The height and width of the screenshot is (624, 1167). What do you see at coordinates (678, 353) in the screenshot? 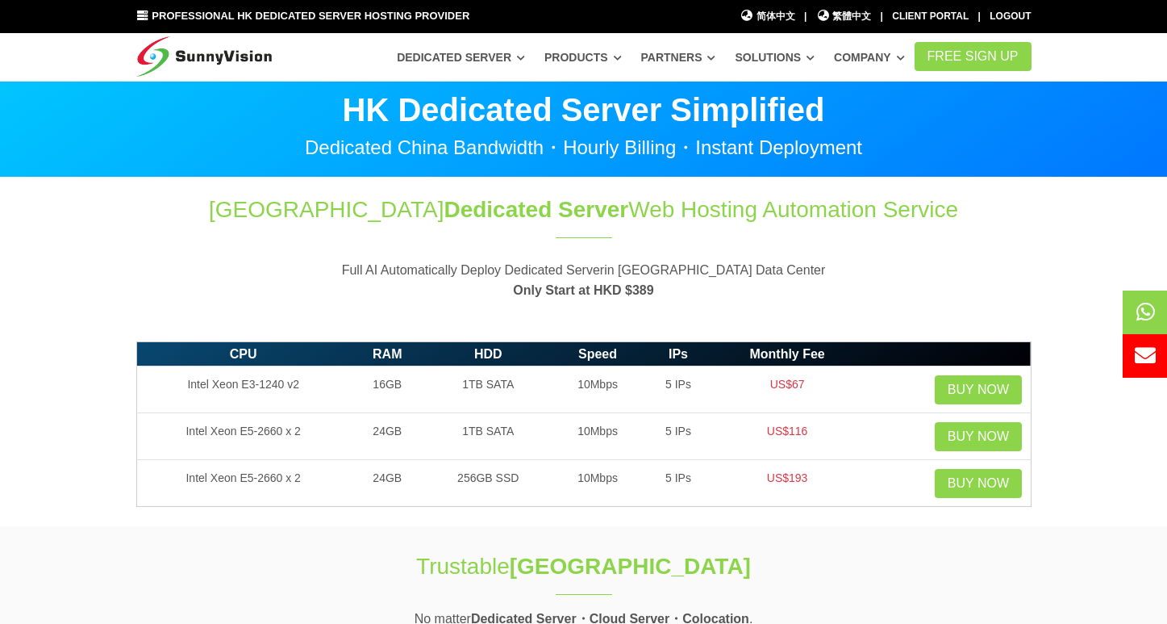
I see `th: IPs` at bounding box center [678, 353].